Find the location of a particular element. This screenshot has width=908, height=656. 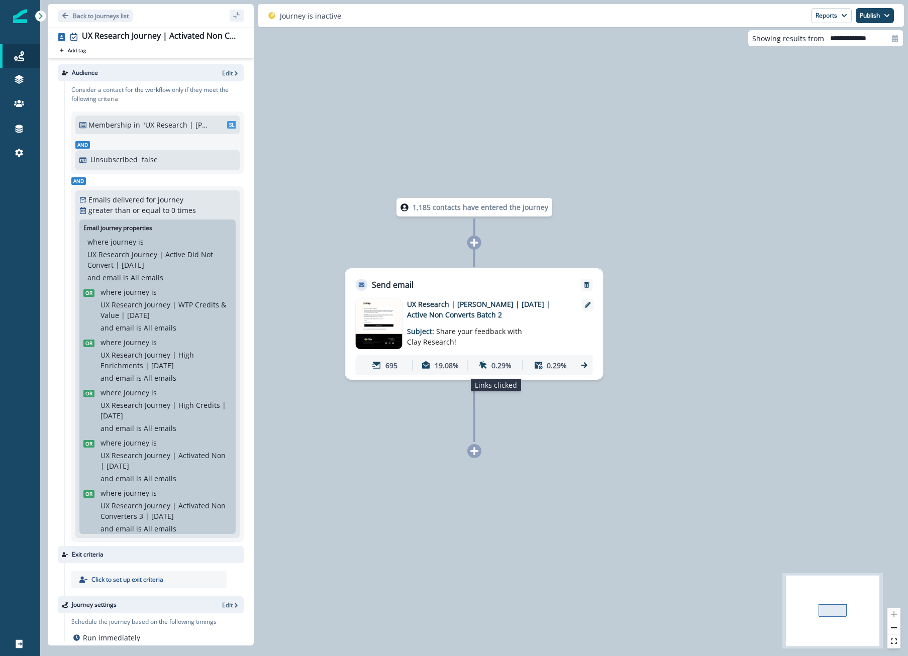

p: 1,185 contacts have entered the journey is located at coordinates (480, 207).